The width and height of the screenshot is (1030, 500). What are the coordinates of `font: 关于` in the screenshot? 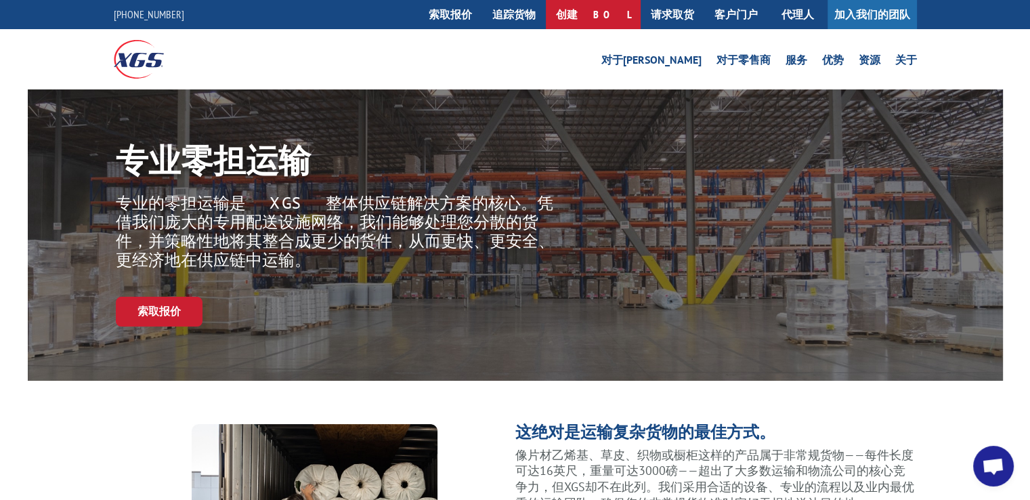 It's located at (906, 60).